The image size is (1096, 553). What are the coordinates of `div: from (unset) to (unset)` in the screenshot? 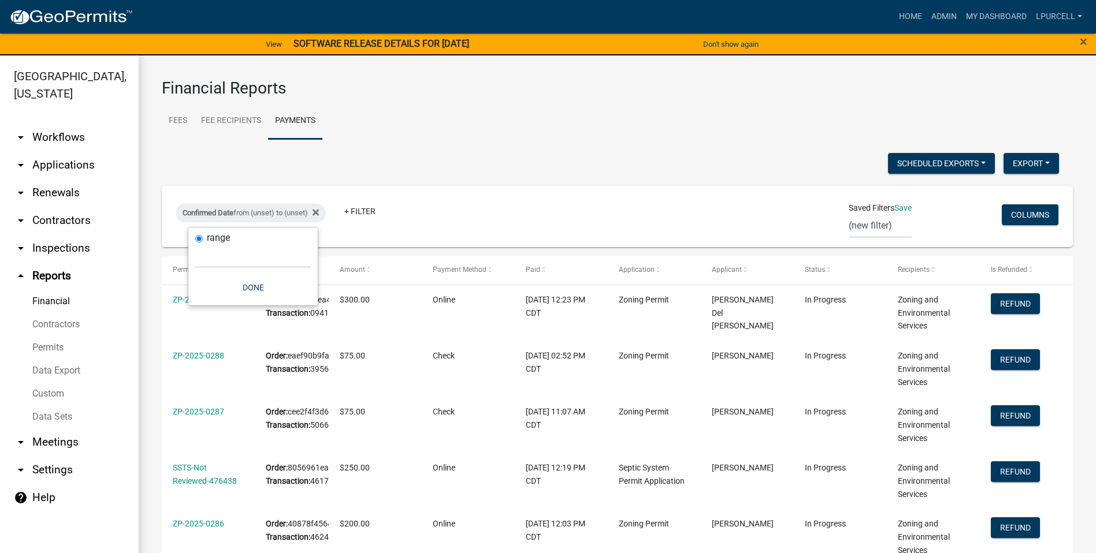 It's located at (251, 213).